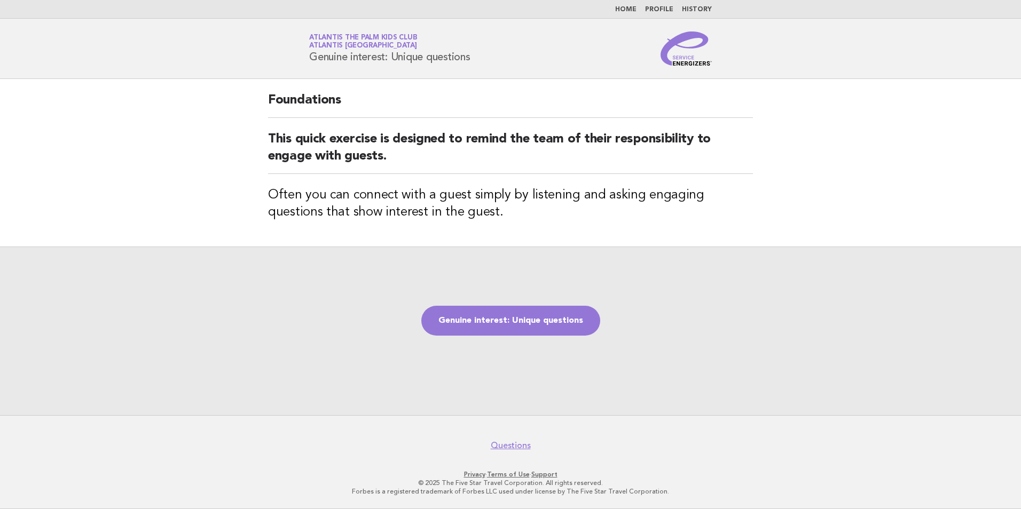  What do you see at coordinates (511, 492) in the screenshot?
I see `p: Forbes is a registered trademark of Forbes LLC used under license by The Five Star Travel Corpora...` at bounding box center [511, 492].